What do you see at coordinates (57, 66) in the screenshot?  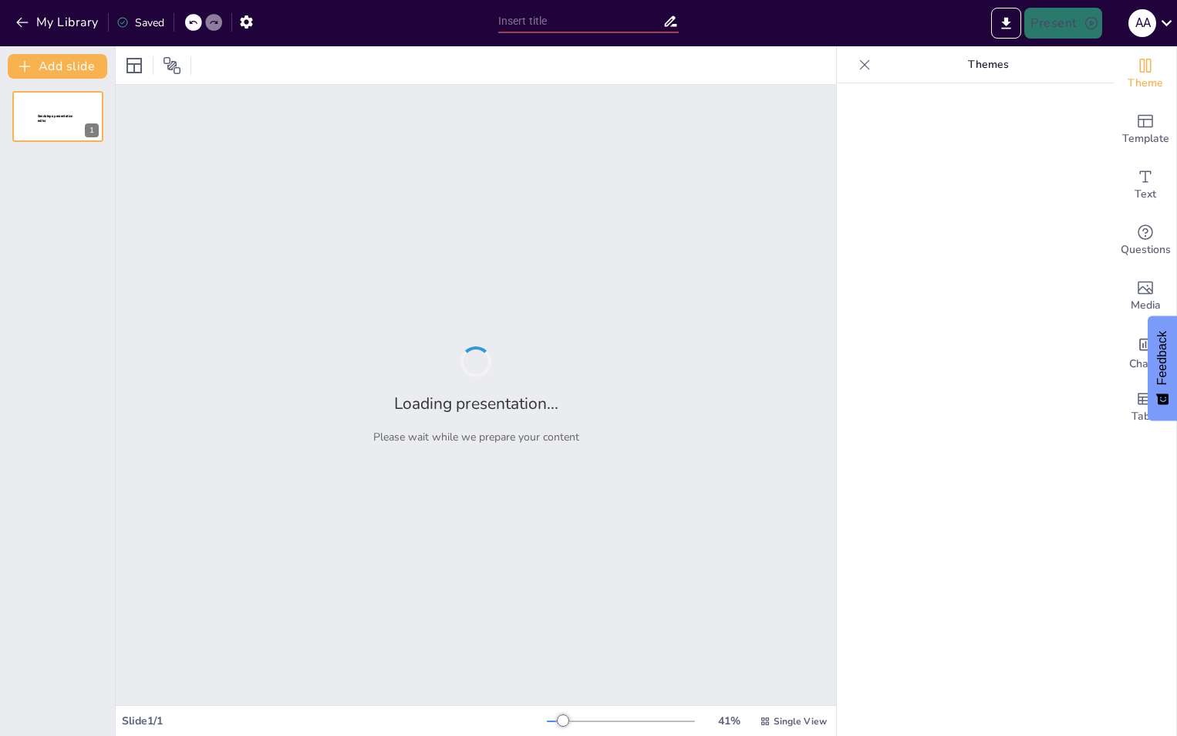 I see `button: Add slide` at bounding box center [57, 66].